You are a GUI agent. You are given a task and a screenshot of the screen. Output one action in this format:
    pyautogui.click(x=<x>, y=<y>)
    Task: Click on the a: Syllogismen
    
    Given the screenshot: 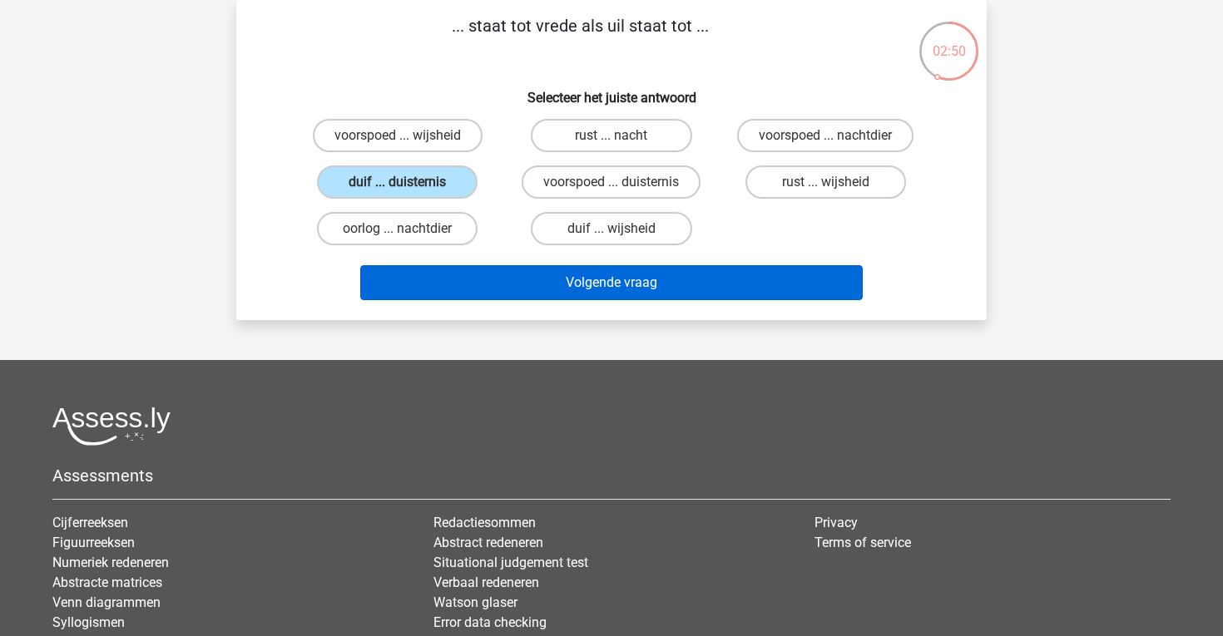 What is the action you would take?
    pyautogui.click(x=88, y=622)
    